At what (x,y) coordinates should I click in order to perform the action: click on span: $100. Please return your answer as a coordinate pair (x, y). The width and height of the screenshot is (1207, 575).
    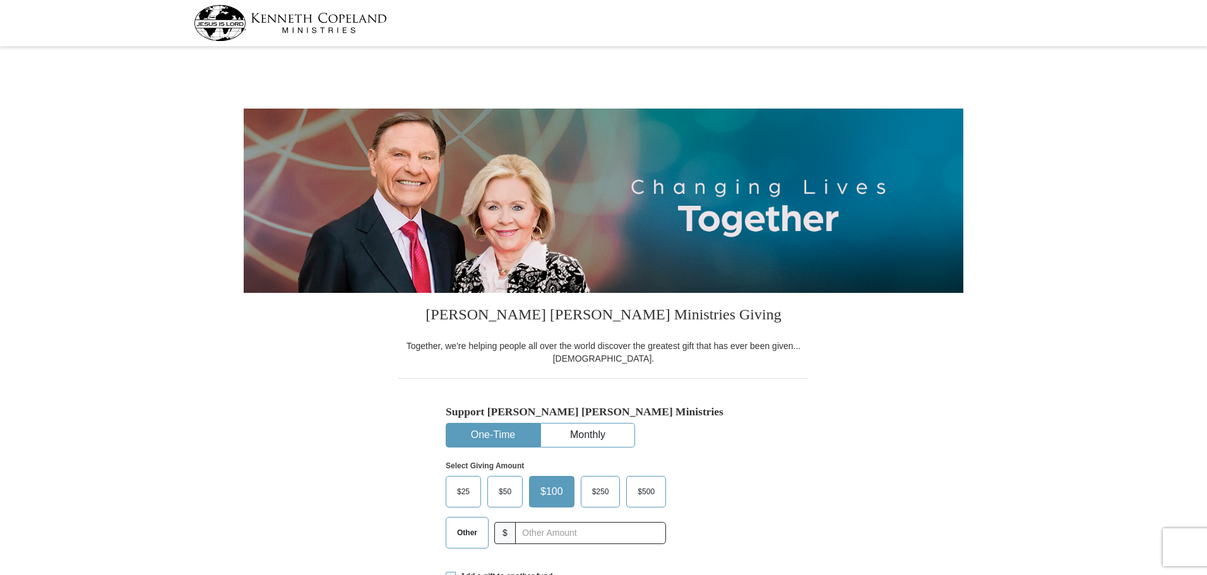
    Looking at the image, I should click on (552, 492).